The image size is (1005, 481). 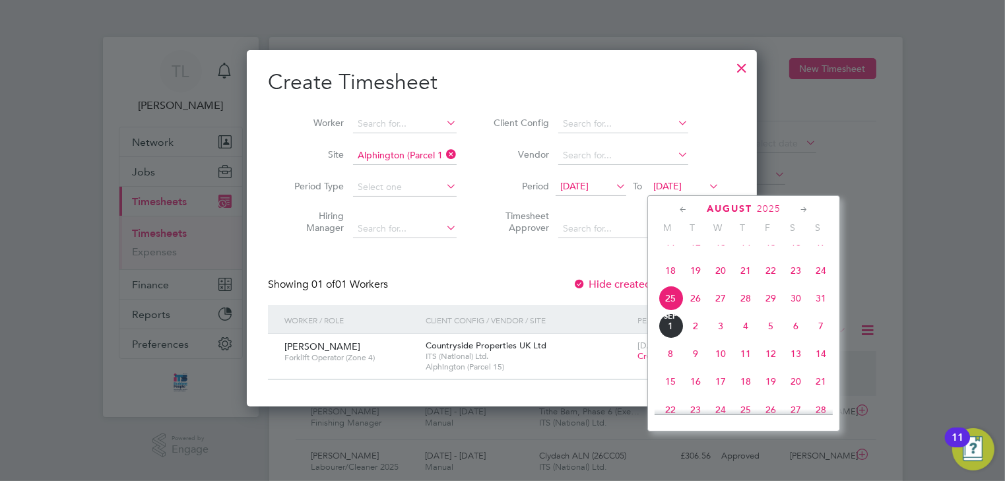 What do you see at coordinates (678, 320) in the screenshot?
I see `div: Period` at bounding box center [678, 320].